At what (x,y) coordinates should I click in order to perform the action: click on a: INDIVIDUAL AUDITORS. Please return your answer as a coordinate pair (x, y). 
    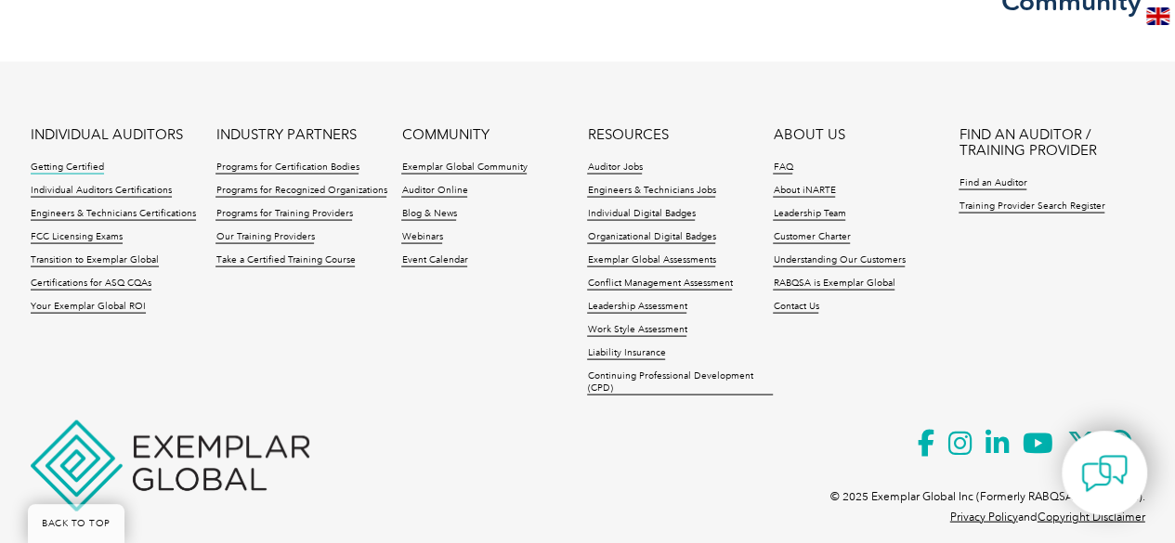
    Looking at the image, I should click on (107, 135).